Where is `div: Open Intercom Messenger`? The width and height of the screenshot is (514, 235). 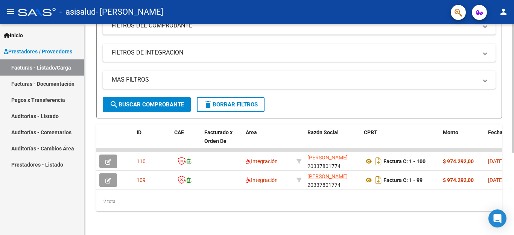 div: Open Intercom Messenger is located at coordinates (498, 219).